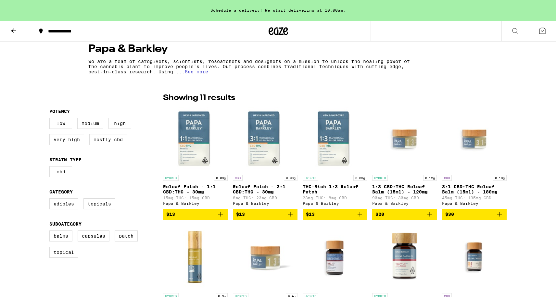 This screenshot has width=556, height=297. I want to click on span: See more, so click(197, 72).